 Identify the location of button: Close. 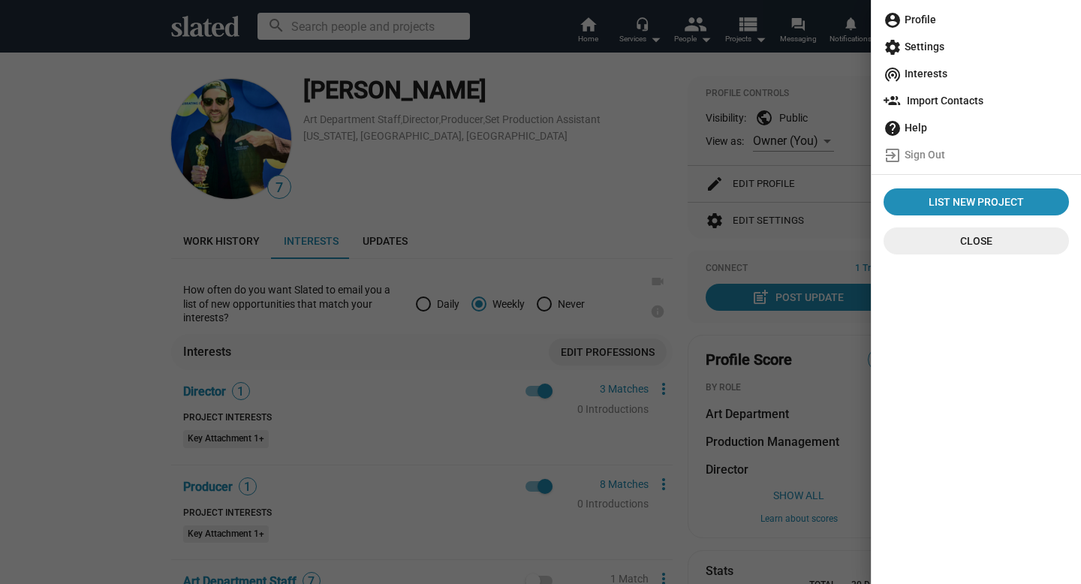
(975, 241).